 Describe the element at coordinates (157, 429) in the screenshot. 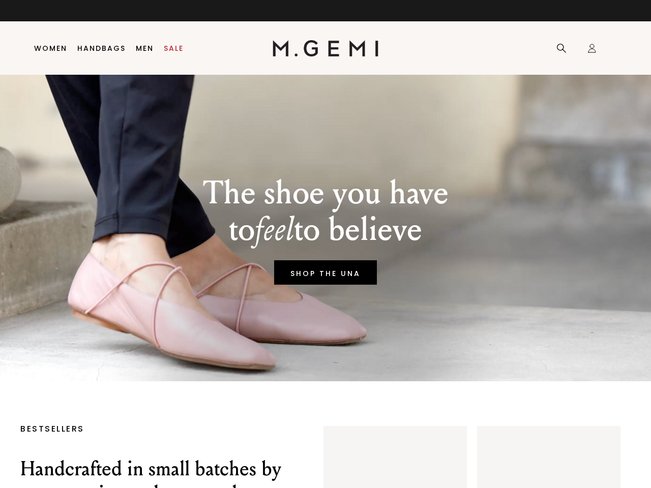

I see `p: BESTSELLERS` at that location.